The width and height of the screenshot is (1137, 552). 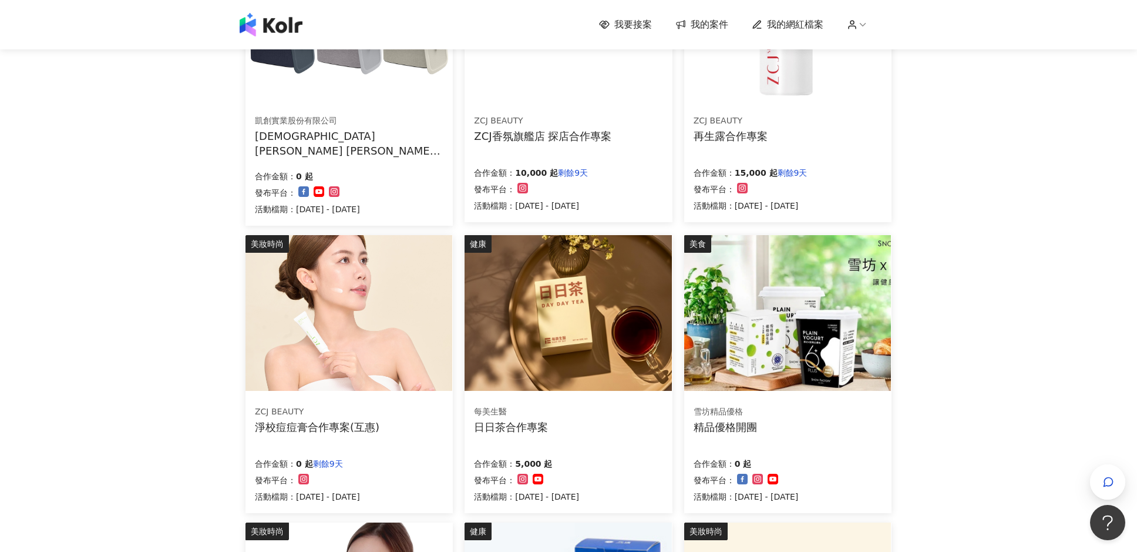 What do you see at coordinates (756, 173) in the screenshot?
I see `p: 15,000 起` at bounding box center [756, 173].